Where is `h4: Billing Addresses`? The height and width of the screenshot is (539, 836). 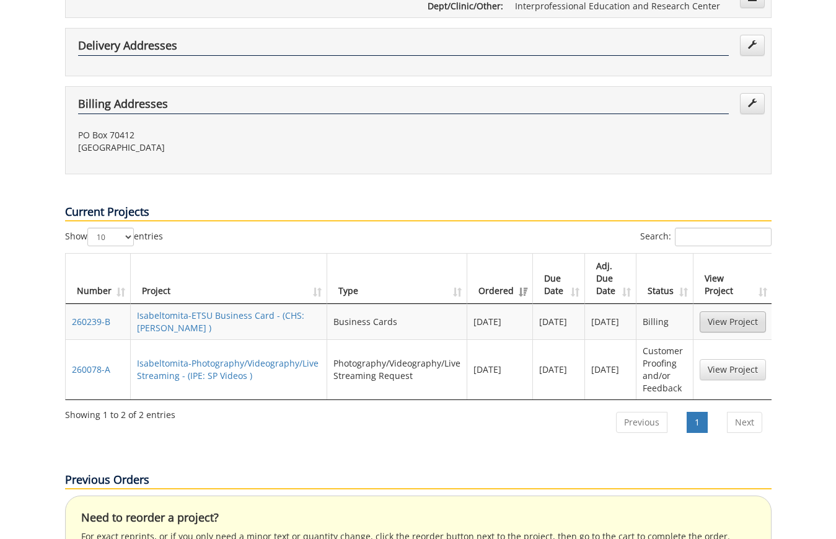 h4: Billing Addresses is located at coordinates (404, 106).